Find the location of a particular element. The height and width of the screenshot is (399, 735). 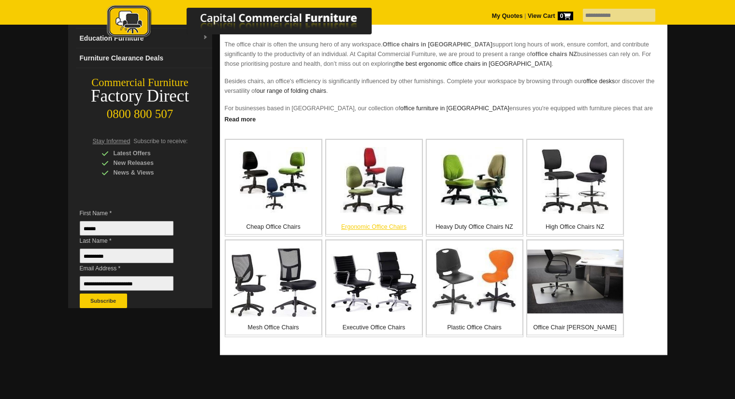

div: Latest Offers is located at coordinates (147, 153).